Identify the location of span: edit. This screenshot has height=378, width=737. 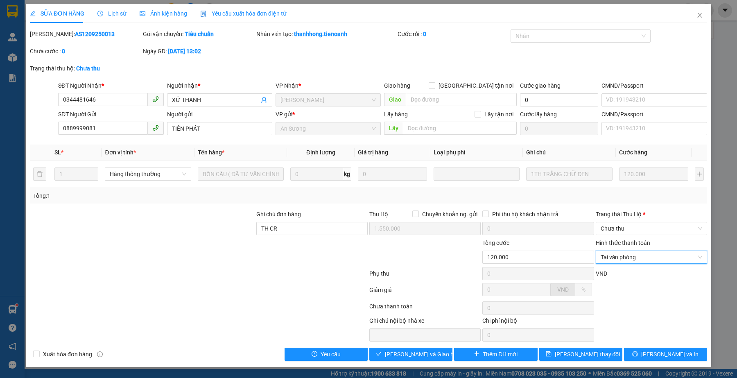
(33, 14).